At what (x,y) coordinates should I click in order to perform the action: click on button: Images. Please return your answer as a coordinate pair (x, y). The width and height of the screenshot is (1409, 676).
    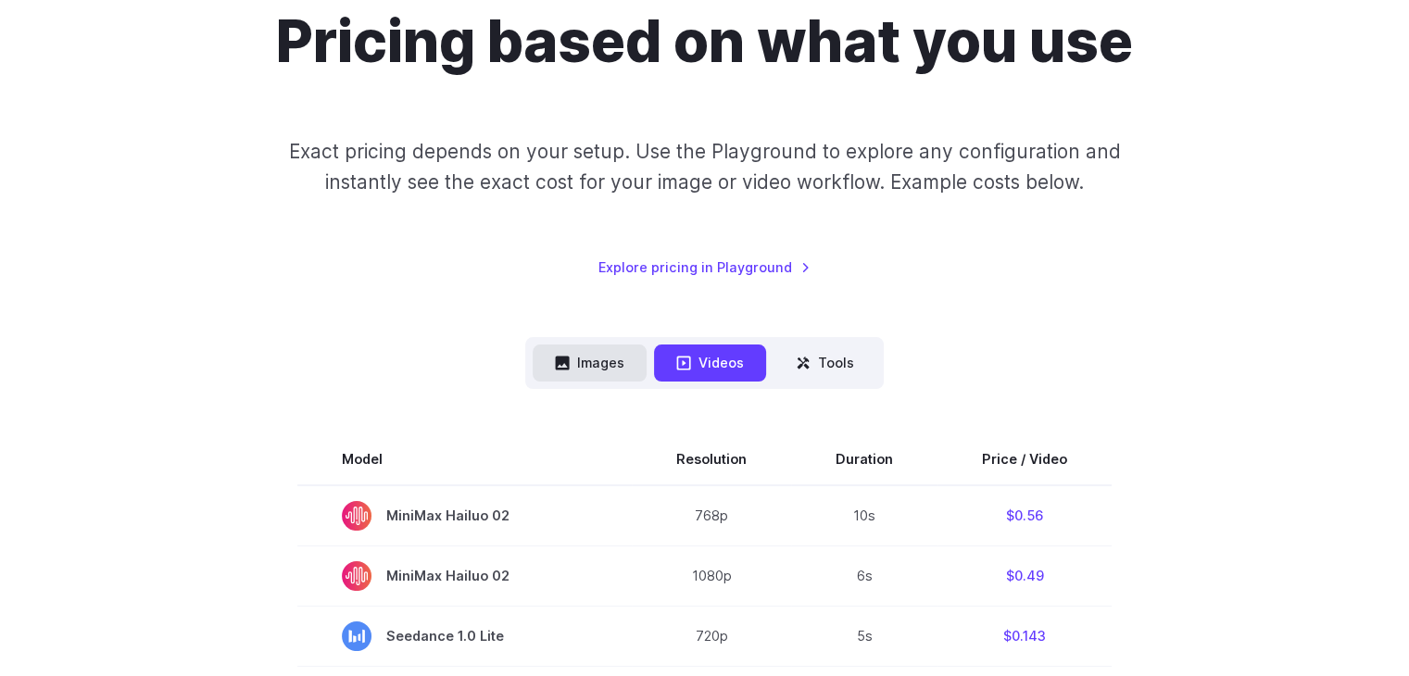
    Looking at the image, I should click on (589, 362).